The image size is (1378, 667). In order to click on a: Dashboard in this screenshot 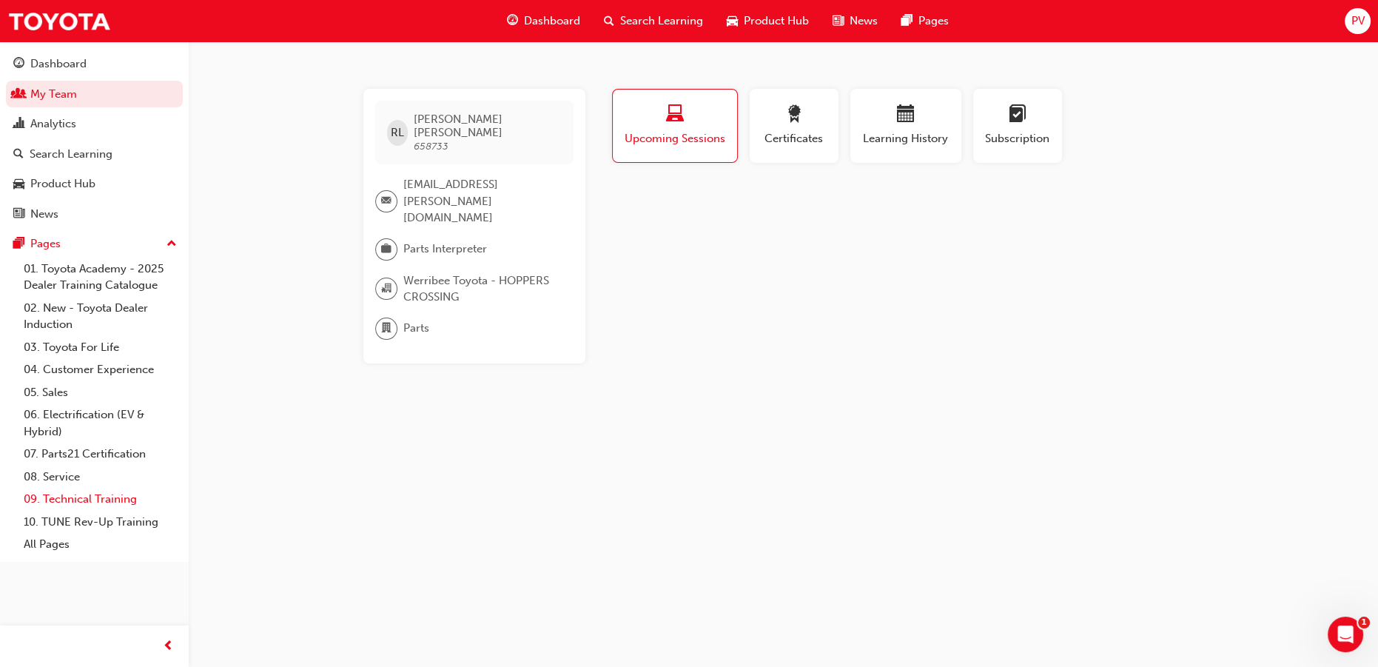, I will do `click(94, 64)`.